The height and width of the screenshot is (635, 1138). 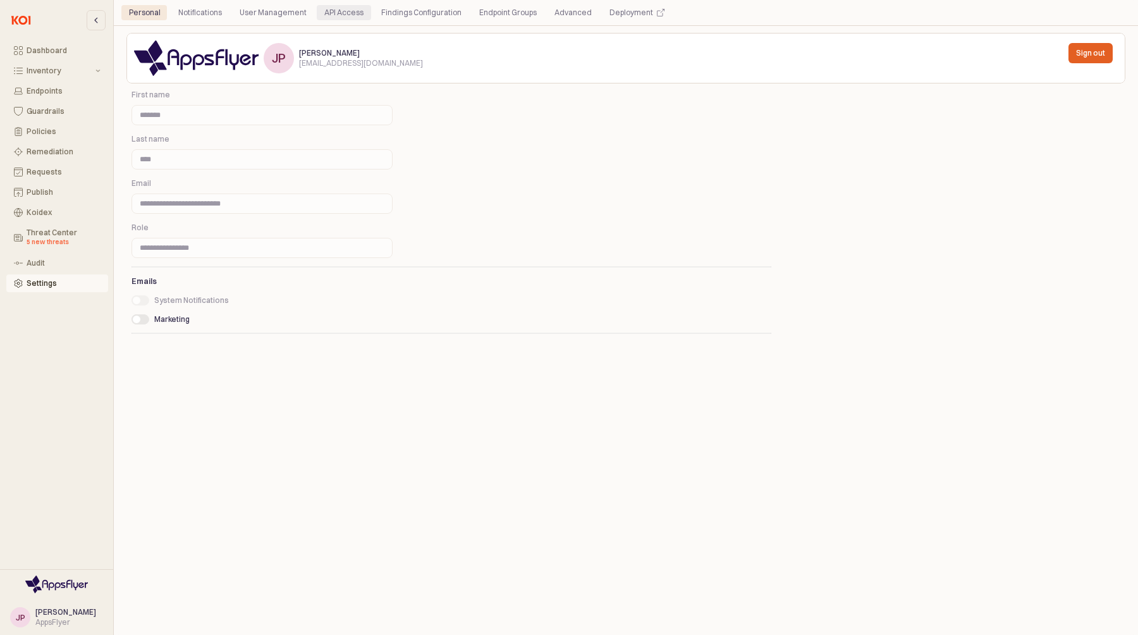 I want to click on div: Findings Configuration, so click(x=421, y=13).